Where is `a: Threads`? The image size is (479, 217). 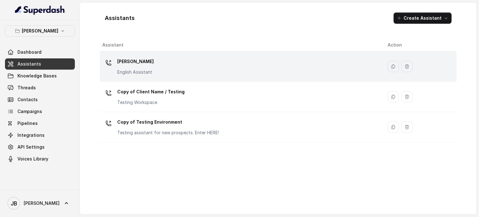
a: Threads is located at coordinates (40, 88).